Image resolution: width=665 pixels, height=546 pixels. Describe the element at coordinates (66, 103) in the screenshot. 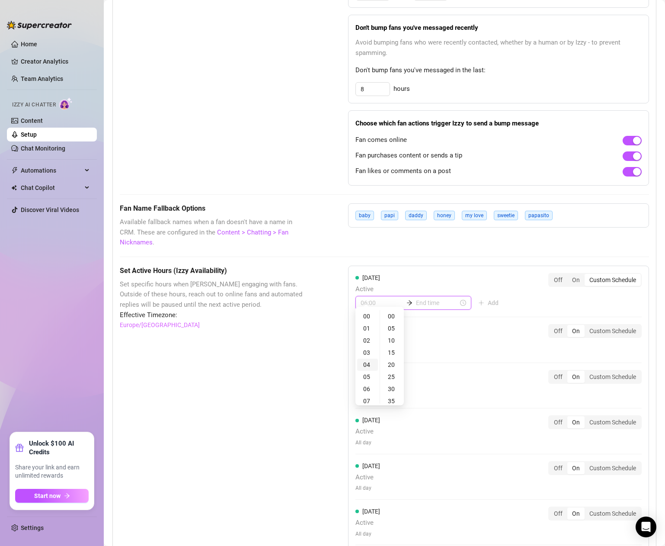

I see `img: AI Chatter` at that location.